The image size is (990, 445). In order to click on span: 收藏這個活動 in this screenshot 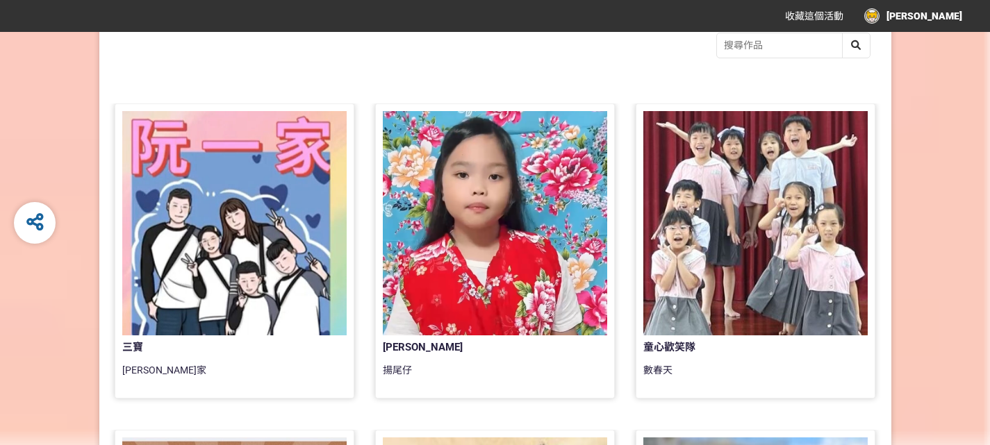, I will do `click(814, 16)`.